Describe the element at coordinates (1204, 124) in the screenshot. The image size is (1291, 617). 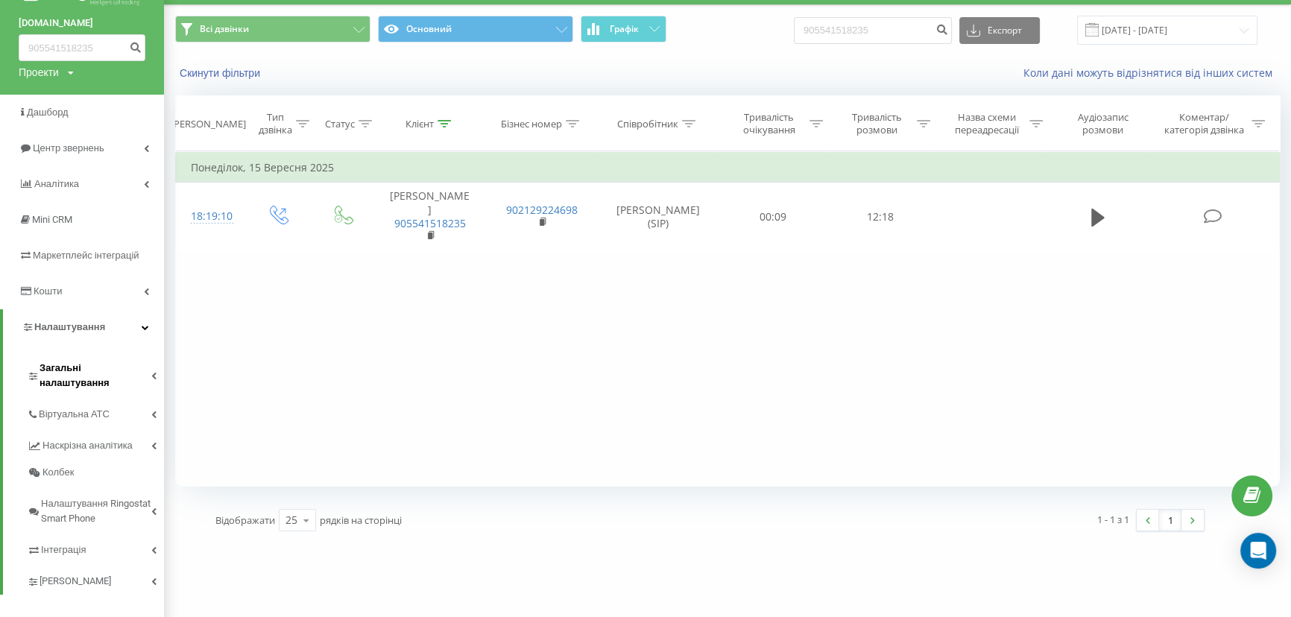
I see `div: Коментар/категорія дзвінка` at that location.